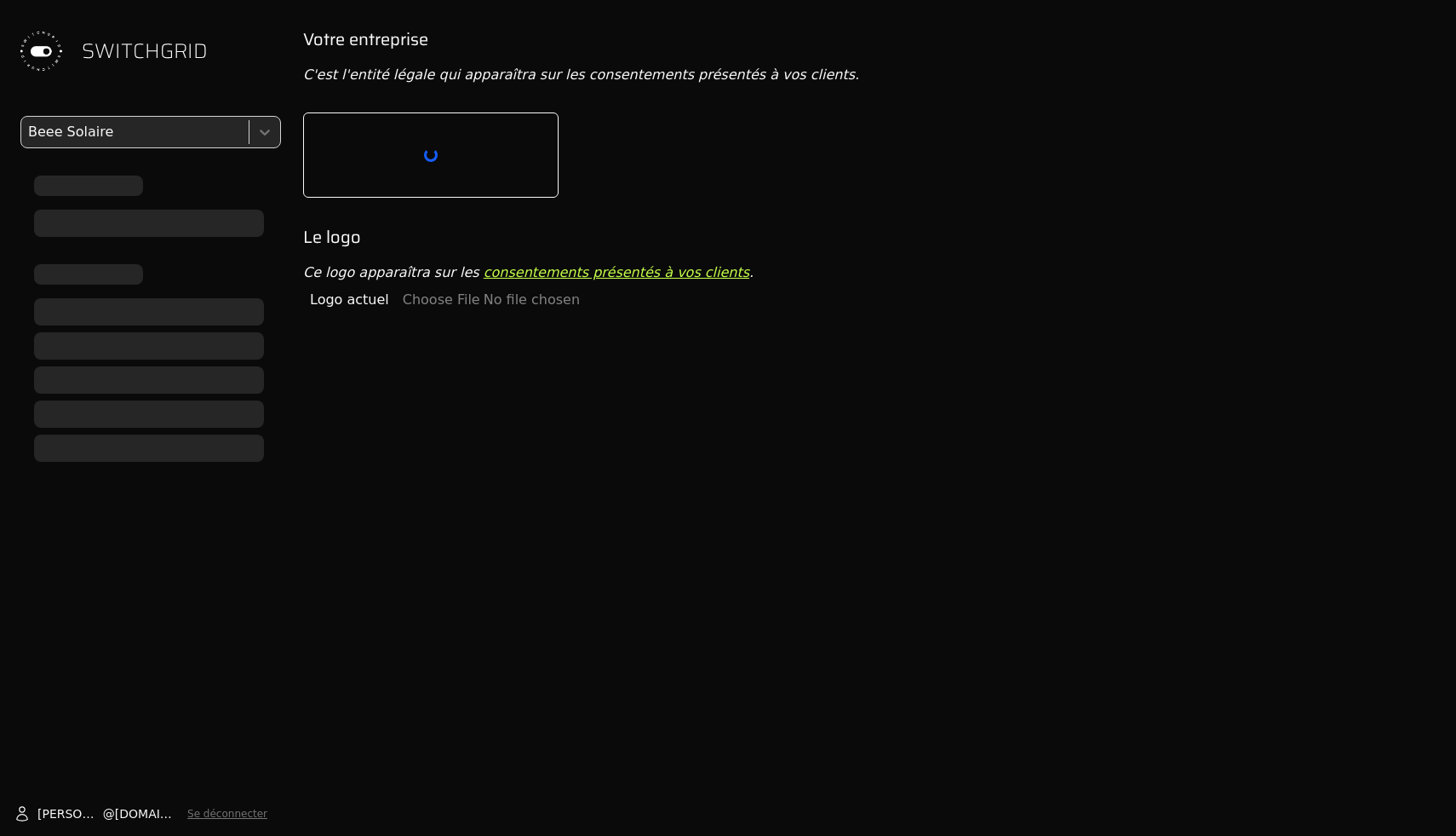 This screenshot has width=1456, height=836. What do you see at coordinates (873, 40) in the screenshot?
I see `h2: Votre entreprise` at bounding box center [873, 40].